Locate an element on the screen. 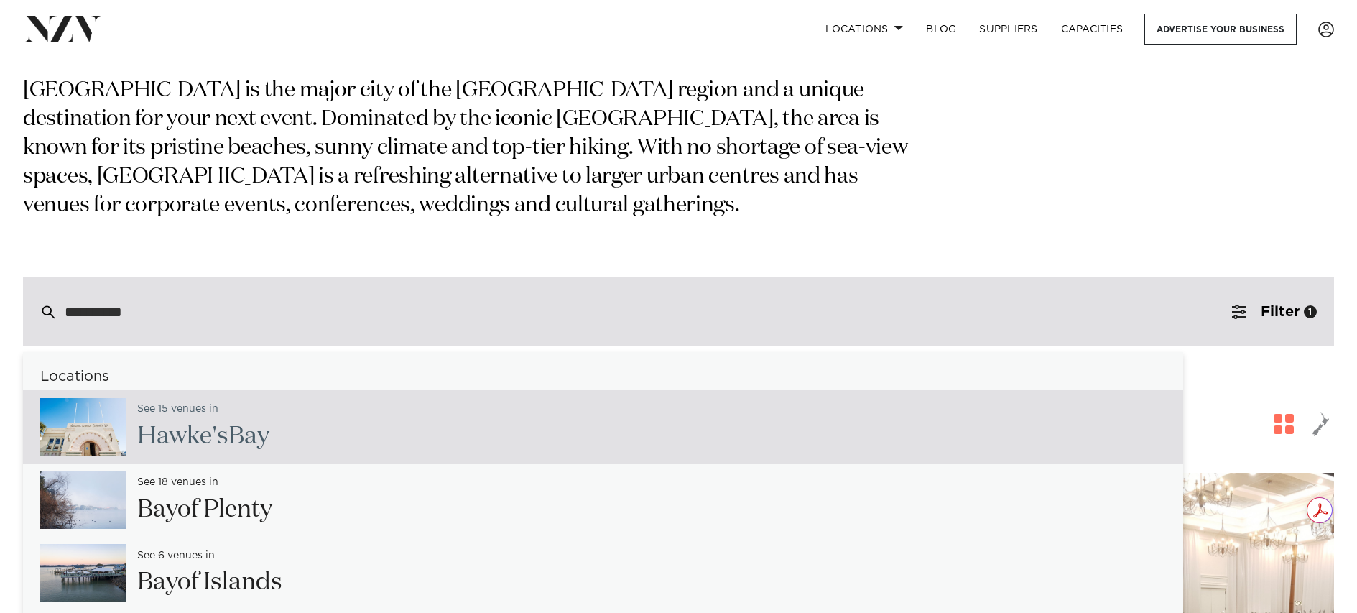  a: Locations is located at coordinates (864, 29).